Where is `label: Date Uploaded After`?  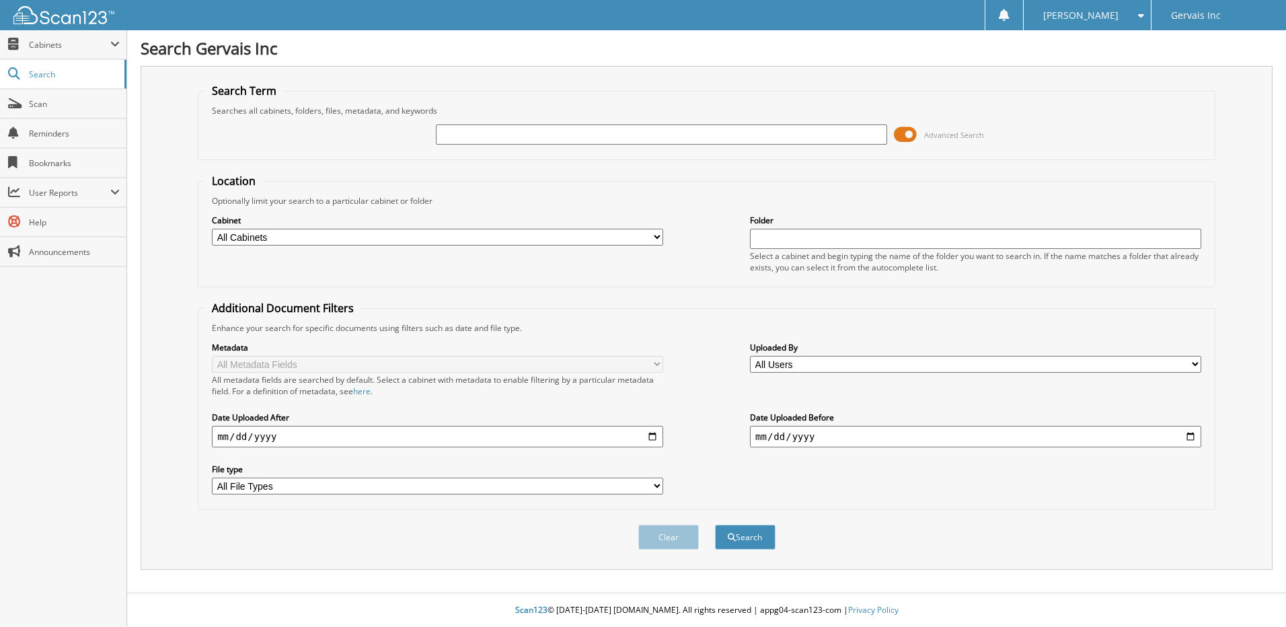
label: Date Uploaded After is located at coordinates (437, 417).